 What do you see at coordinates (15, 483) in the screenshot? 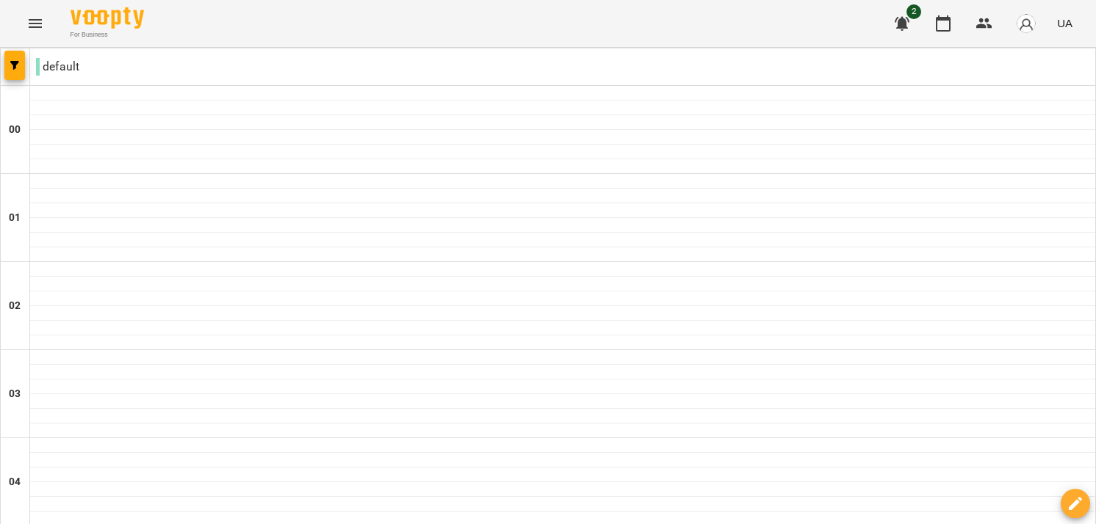
I see `h6: 04` at bounding box center [15, 483].